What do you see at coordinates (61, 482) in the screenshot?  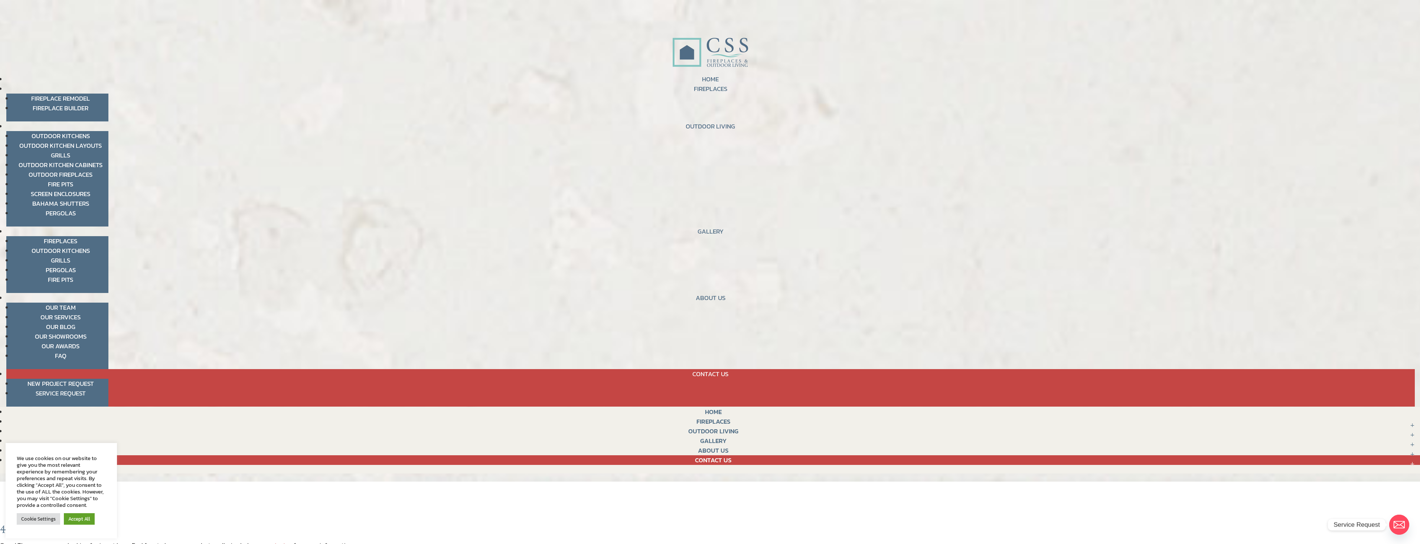 I see `div: We use cookies on our website to give you the most relevant experience by remembering your prefer...` at bounding box center [61, 482].